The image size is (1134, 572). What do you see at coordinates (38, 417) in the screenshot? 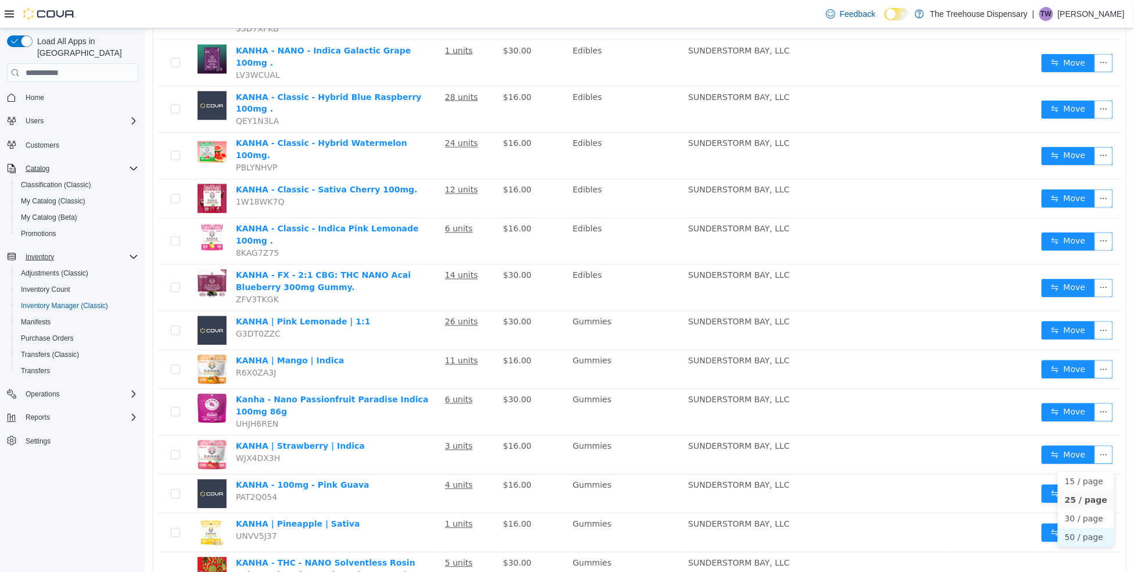
I see `span: Reports` at bounding box center [38, 417].